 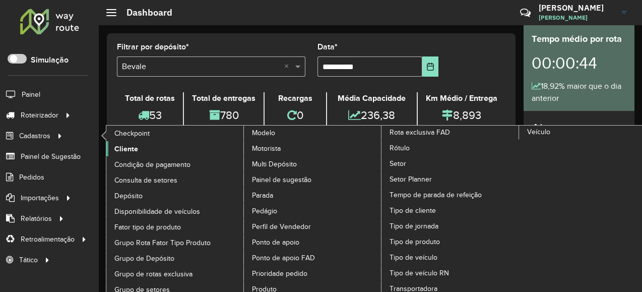 I want to click on span: Grupo de rotas exclusiva, so click(x=153, y=273).